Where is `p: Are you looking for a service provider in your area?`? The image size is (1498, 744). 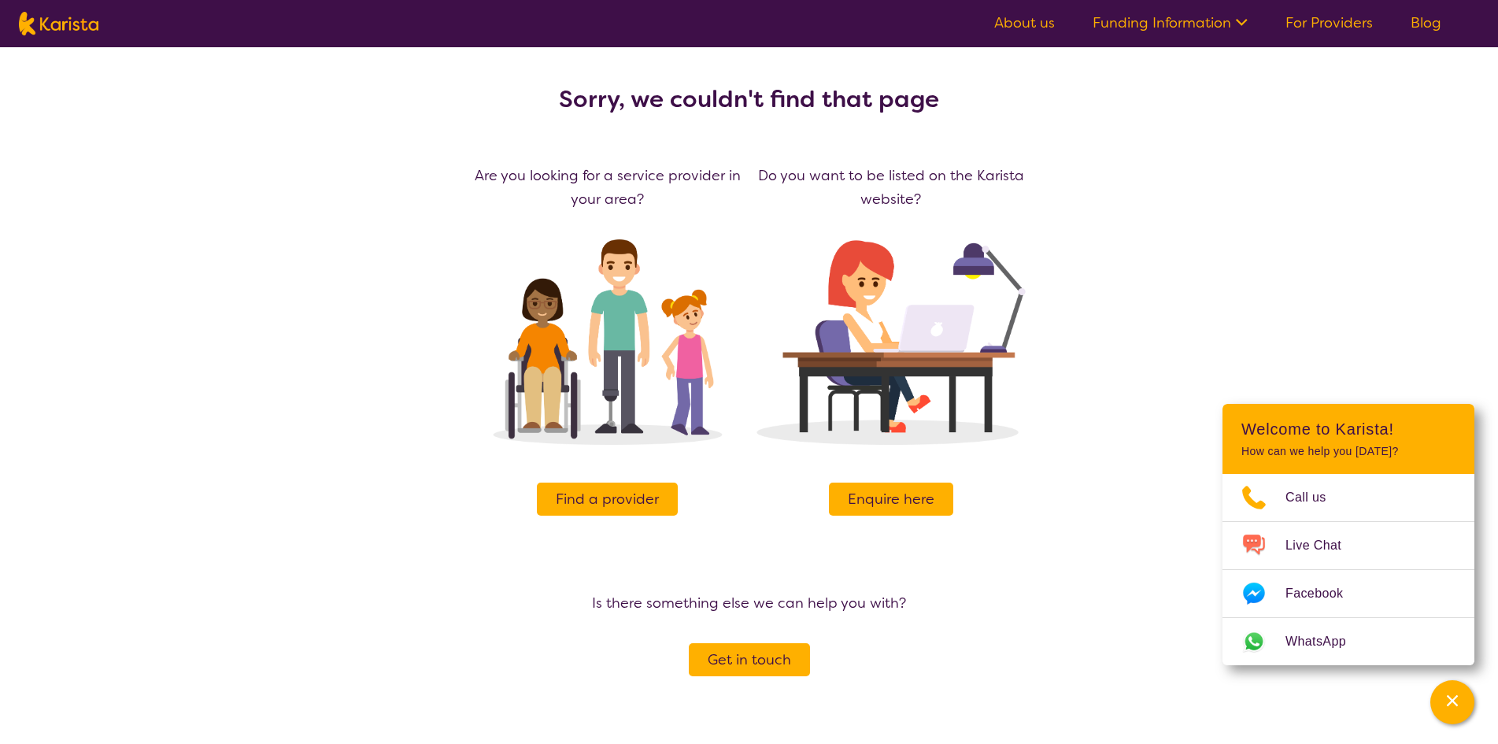 p: Are you looking for a service provider in your area? is located at coordinates (608, 187).